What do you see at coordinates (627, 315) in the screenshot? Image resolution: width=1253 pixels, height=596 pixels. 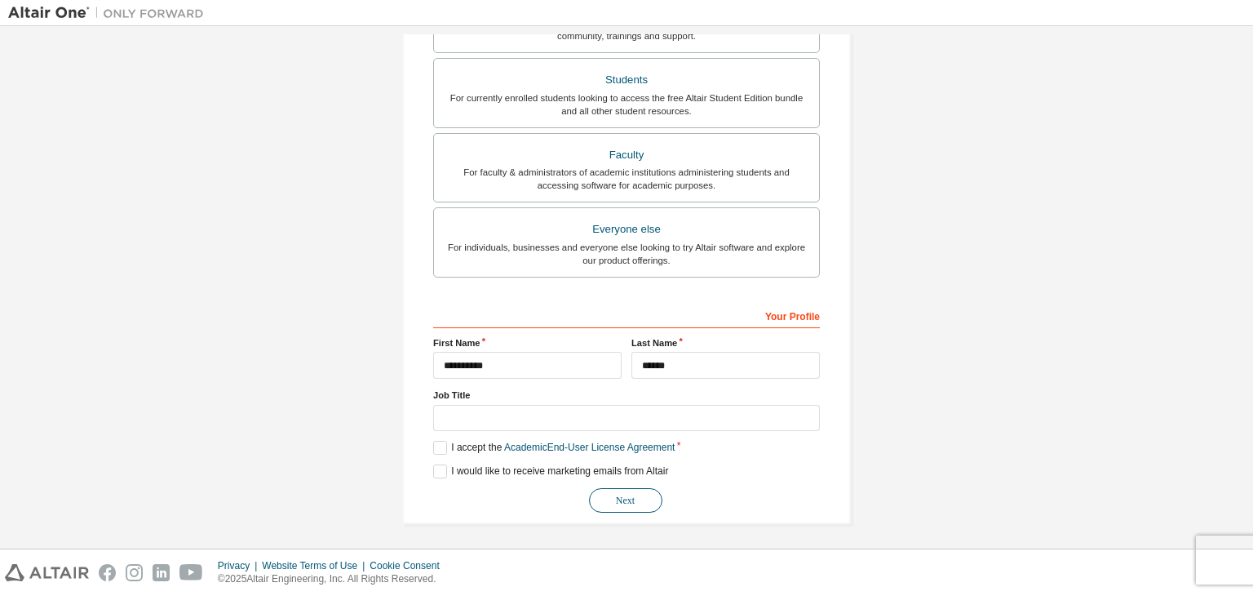 I see `div: Your Profile` at bounding box center [627, 315].